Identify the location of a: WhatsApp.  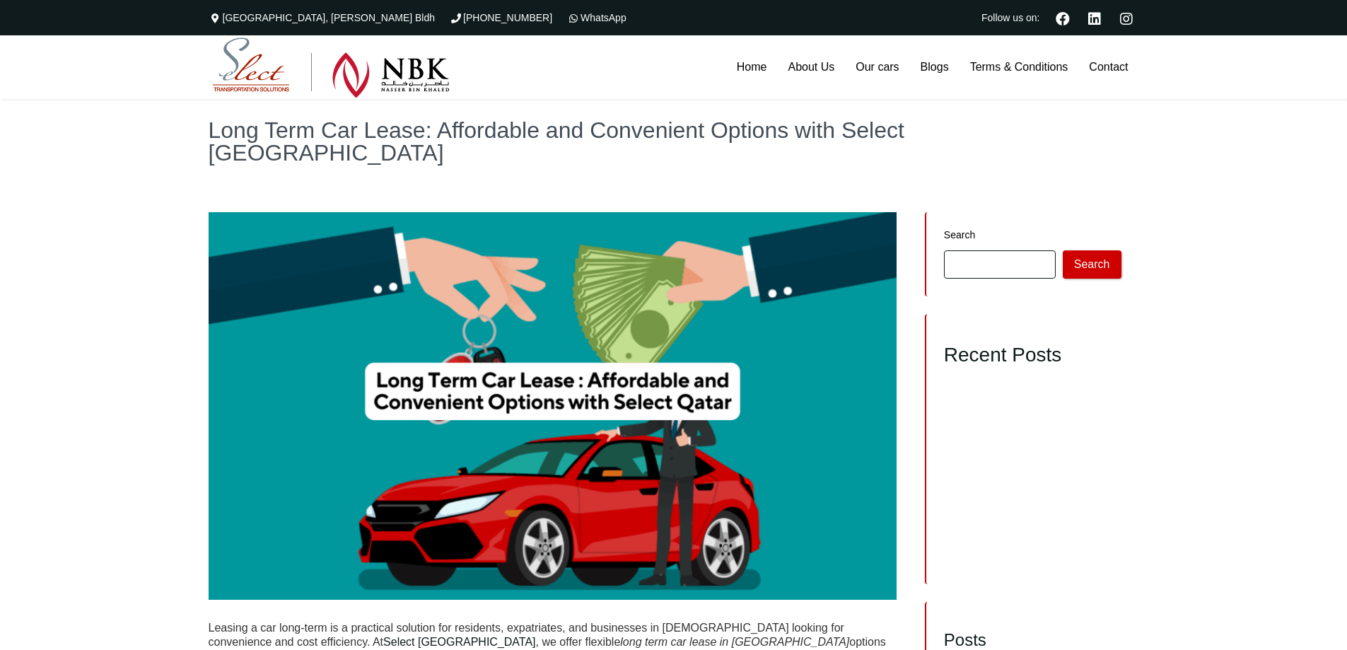
(596, 18).